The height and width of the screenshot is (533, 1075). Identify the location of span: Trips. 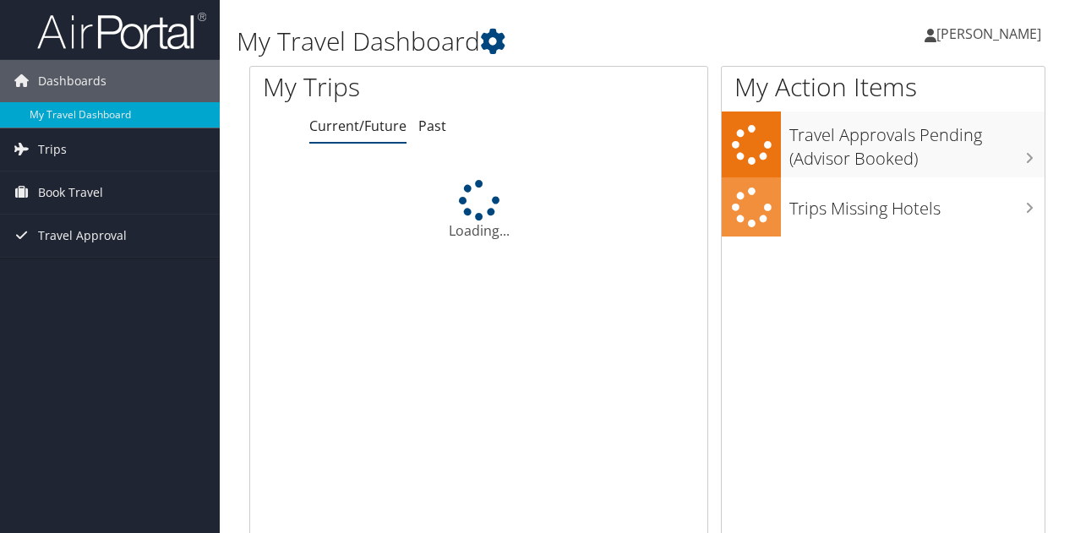
(52, 150).